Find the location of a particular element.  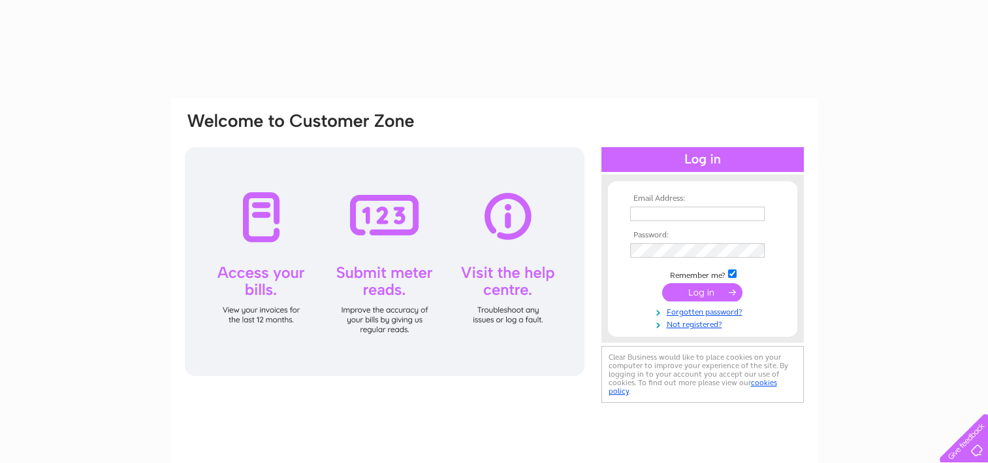

a: cookies policy is located at coordinates (693, 386).